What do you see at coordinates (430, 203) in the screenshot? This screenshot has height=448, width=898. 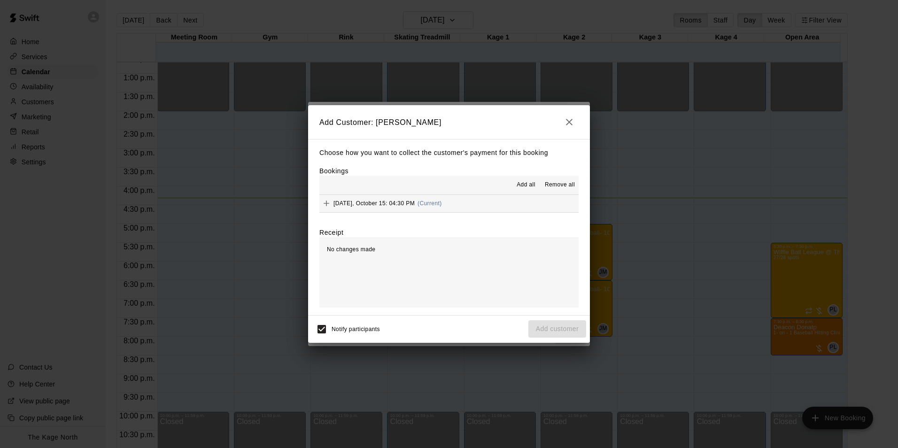 I see `span: (Current)` at bounding box center [430, 203].